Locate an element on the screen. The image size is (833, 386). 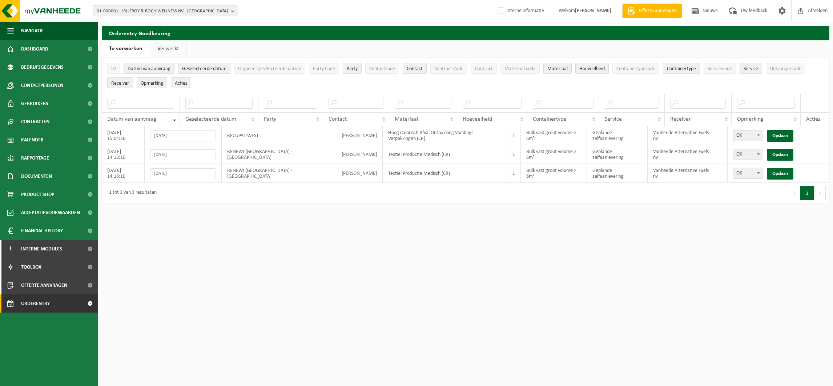
span: Contracten is located at coordinates (35, 122).